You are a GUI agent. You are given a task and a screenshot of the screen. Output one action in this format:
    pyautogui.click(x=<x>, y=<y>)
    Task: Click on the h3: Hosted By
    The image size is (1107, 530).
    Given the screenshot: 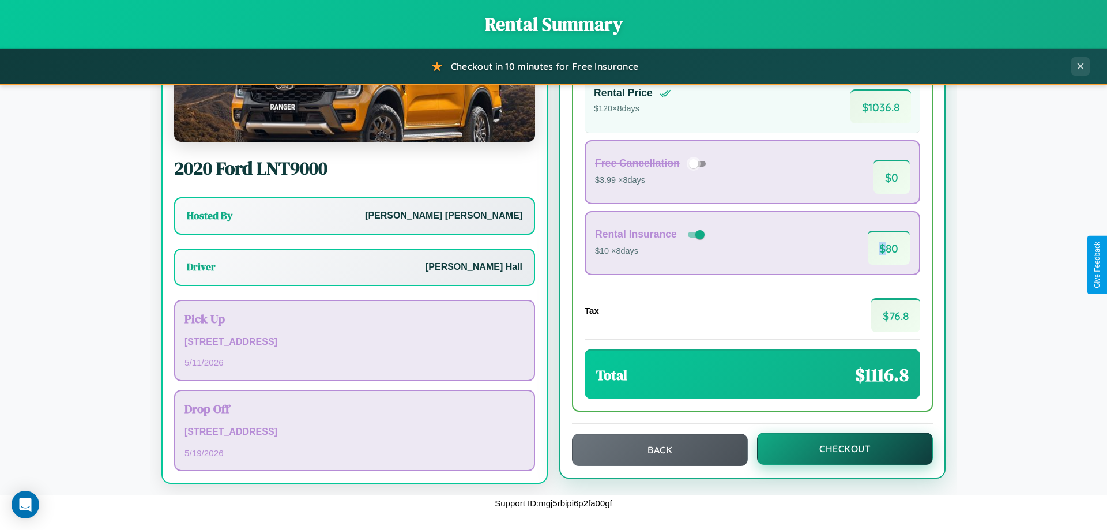 What is the action you would take?
    pyautogui.click(x=209, y=216)
    